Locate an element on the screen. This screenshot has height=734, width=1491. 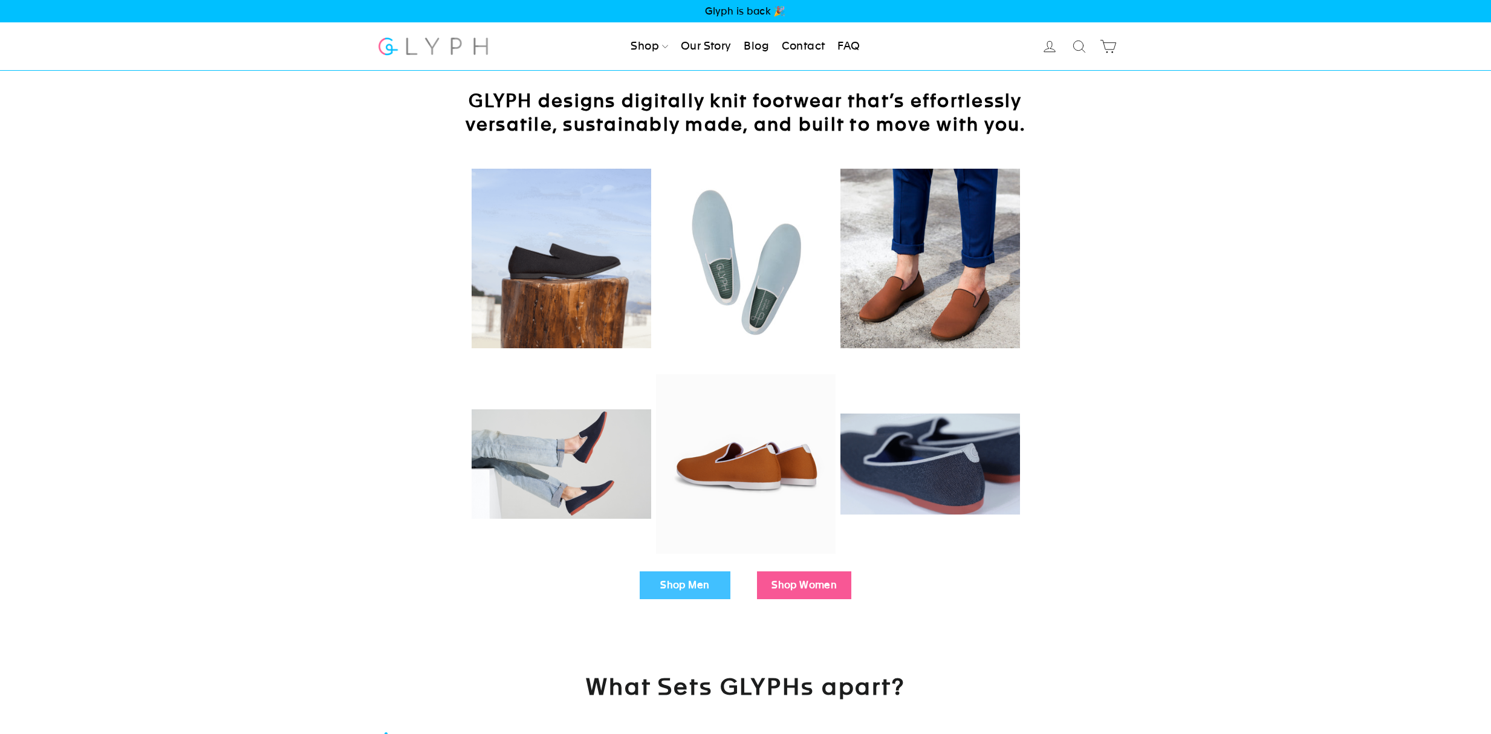
a: Shop Women is located at coordinates (804, 585).